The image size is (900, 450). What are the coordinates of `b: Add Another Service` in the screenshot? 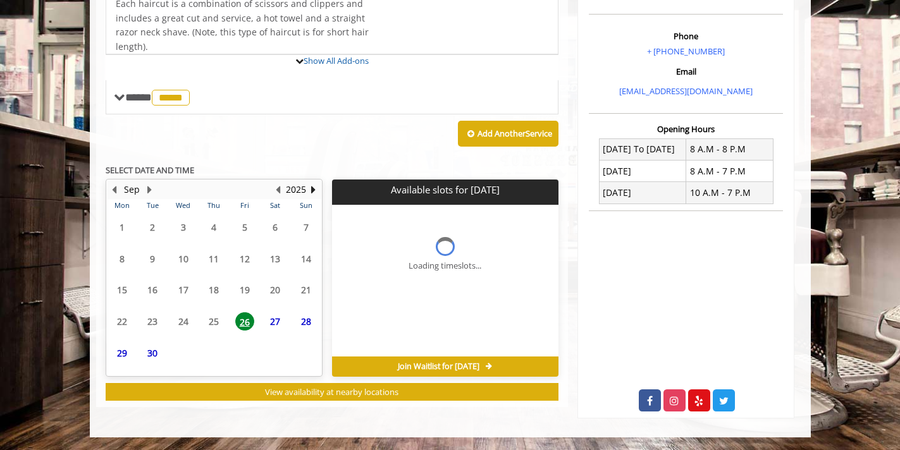 It's located at (515, 133).